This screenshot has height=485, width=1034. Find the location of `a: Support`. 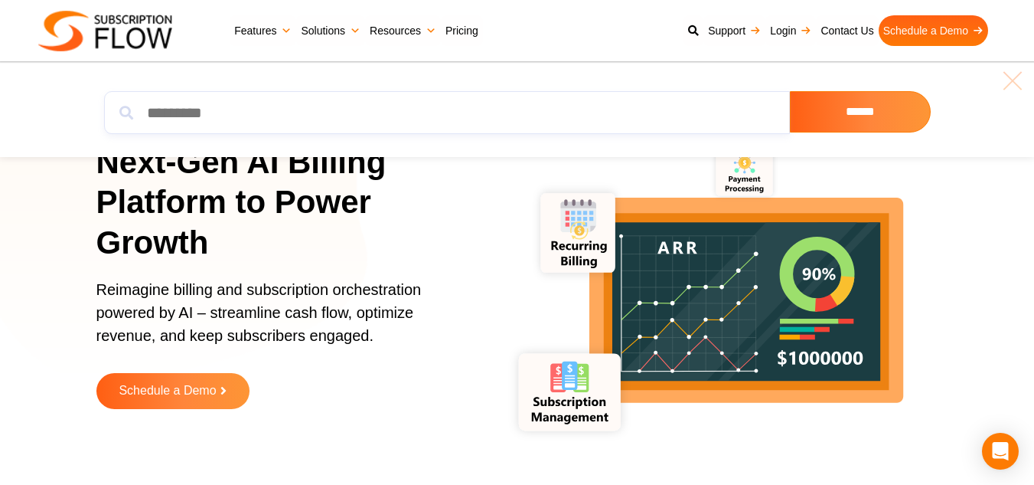

a: Support is located at coordinates (734, 31).